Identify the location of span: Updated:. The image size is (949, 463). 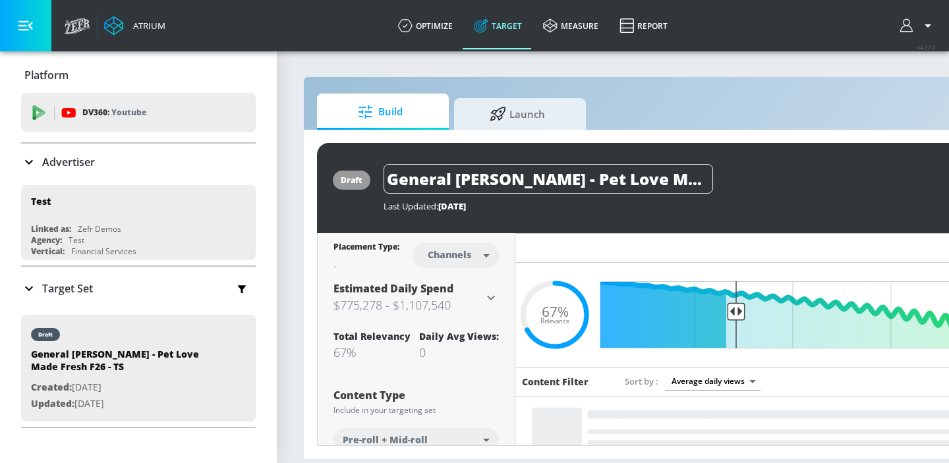
(53, 403).